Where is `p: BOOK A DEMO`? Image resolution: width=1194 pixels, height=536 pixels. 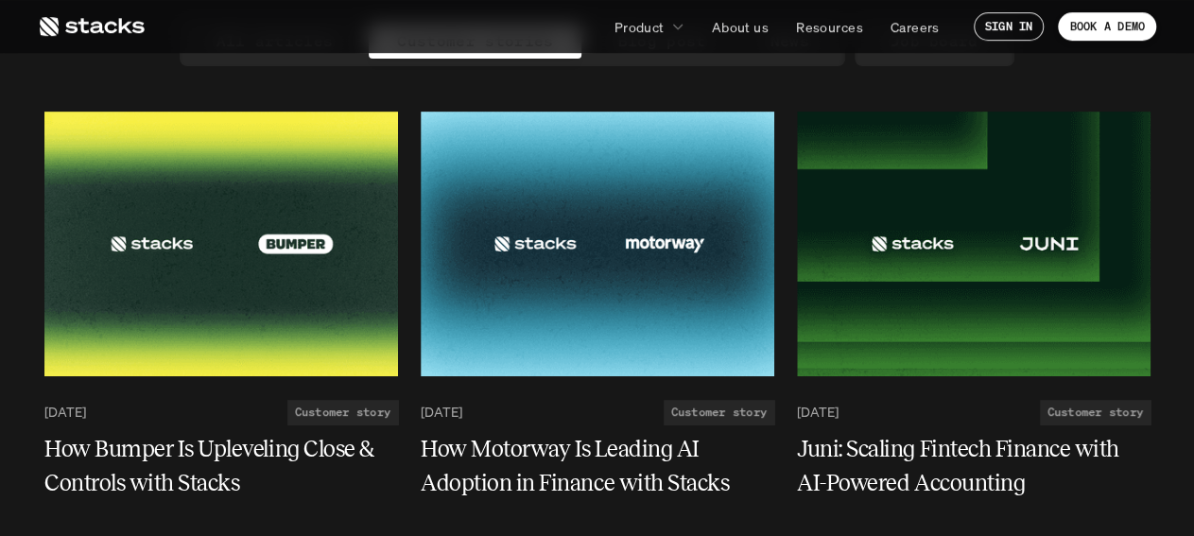 p: BOOK A DEMO is located at coordinates (1107, 26).